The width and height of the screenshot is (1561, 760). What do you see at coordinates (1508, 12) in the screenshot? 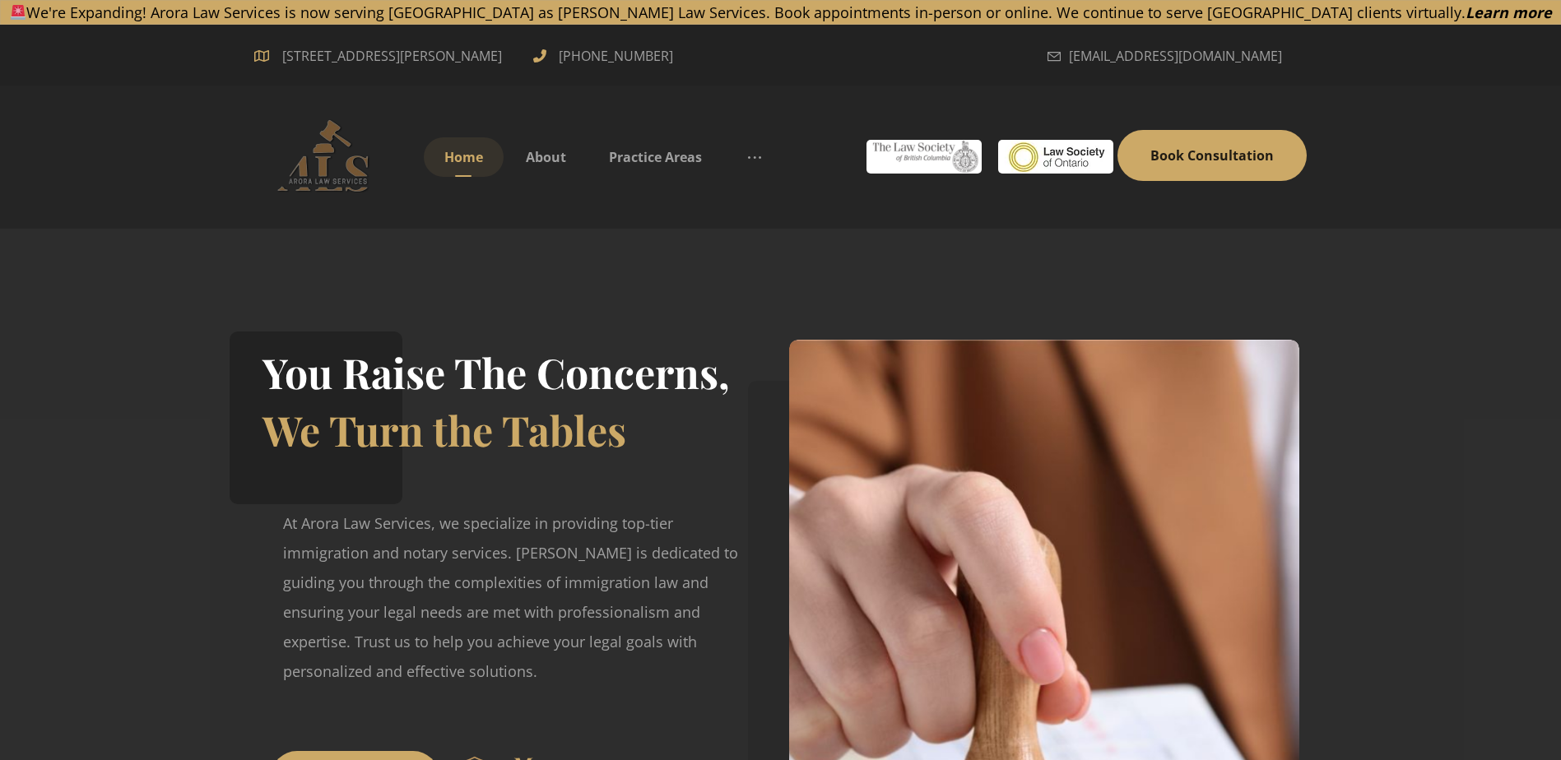
I see `a: Learn more` at bounding box center [1508, 12].